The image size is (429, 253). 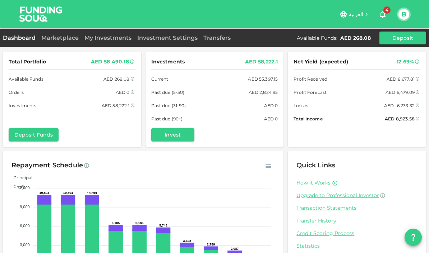 What do you see at coordinates (110, 62) in the screenshot?
I see `div: AED 58,490.18` at bounding box center [110, 62].